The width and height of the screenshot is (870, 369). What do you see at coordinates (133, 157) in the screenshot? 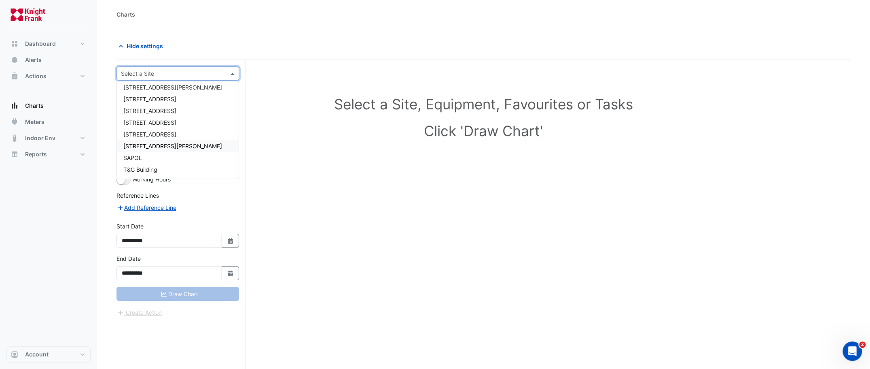
I see `span: SAPOL` at bounding box center [133, 157].